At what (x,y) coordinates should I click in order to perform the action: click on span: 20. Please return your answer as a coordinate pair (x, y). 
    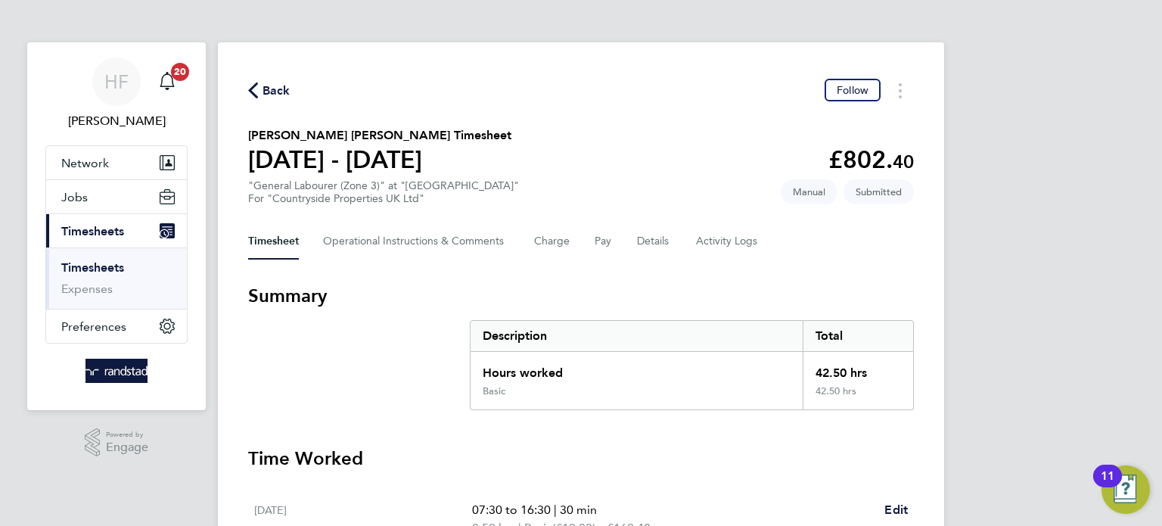
    Looking at the image, I should click on (180, 72).